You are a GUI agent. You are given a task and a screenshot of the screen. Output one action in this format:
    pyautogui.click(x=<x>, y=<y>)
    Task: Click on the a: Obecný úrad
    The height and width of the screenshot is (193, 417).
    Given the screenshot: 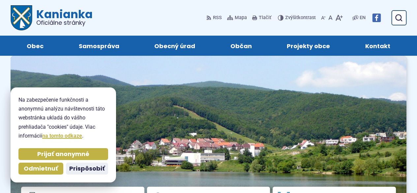 What is the action you would take?
    pyautogui.click(x=175, y=45)
    